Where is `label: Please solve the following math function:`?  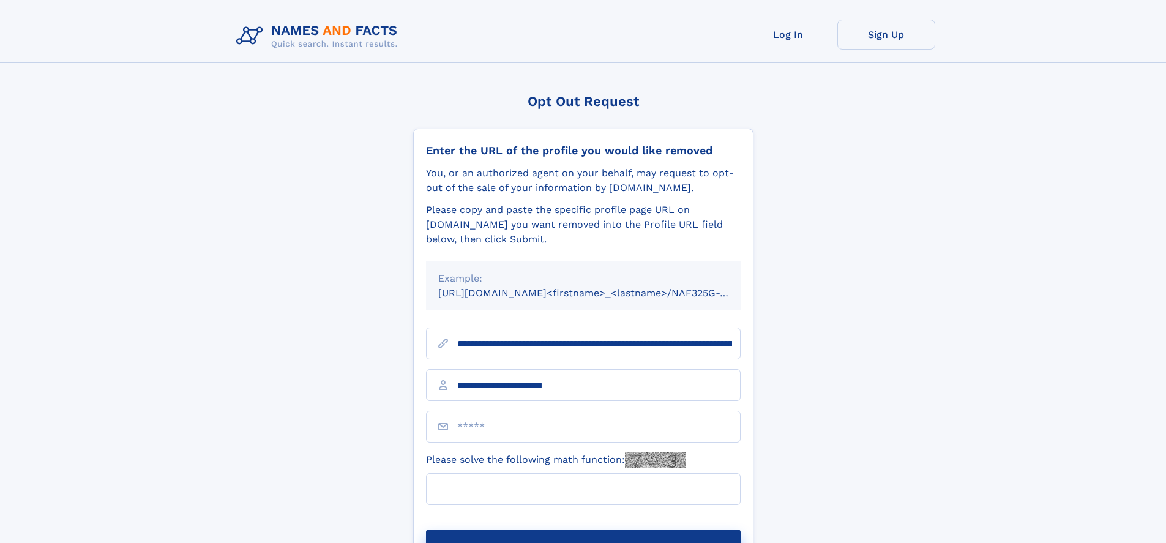 label: Please solve the following math function: is located at coordinates (556, 460).